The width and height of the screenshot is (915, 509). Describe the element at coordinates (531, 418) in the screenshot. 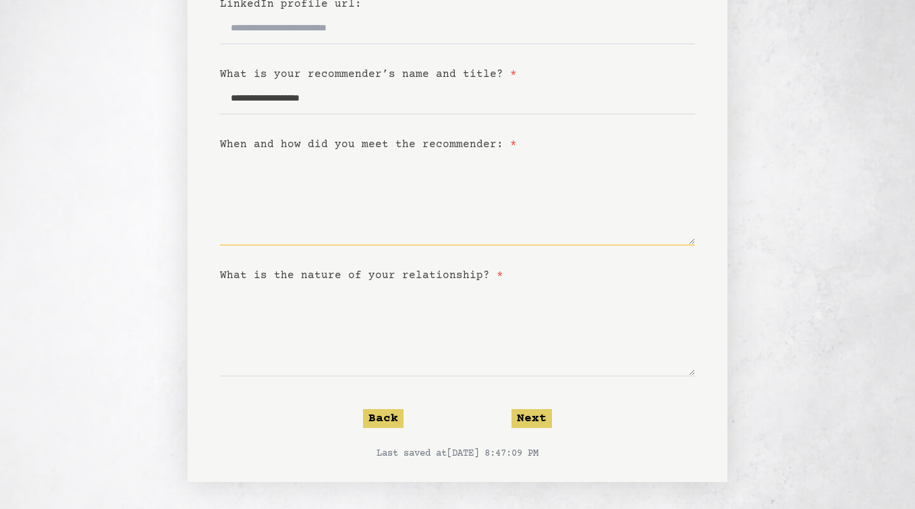

I see `button: Next` at that location.